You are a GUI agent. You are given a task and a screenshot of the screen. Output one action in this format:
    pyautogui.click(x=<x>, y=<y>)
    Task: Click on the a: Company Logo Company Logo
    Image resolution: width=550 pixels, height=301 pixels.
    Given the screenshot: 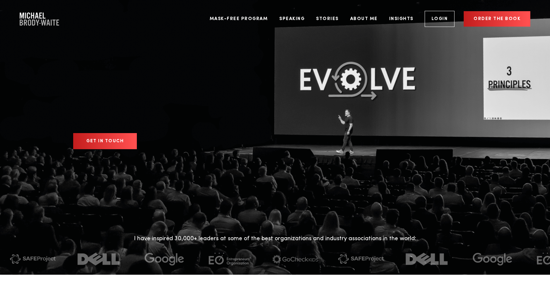 What is the action you would take?
    pyautogui.click(x=39, y=19)
    